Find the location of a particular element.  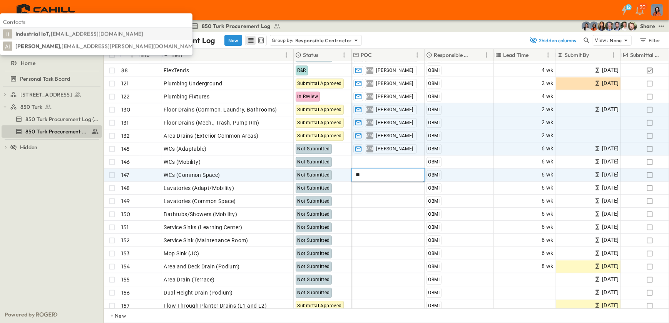

div: Filter is located at coordinates (650, 40).